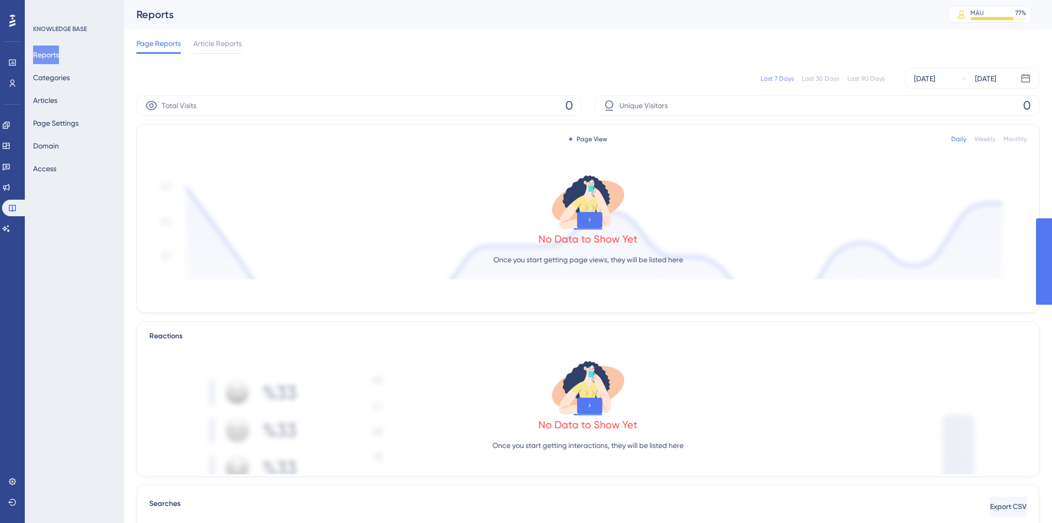  Describe the element at coordinates (45, 100) in the screenshot. I see `button: Articles` at that location.